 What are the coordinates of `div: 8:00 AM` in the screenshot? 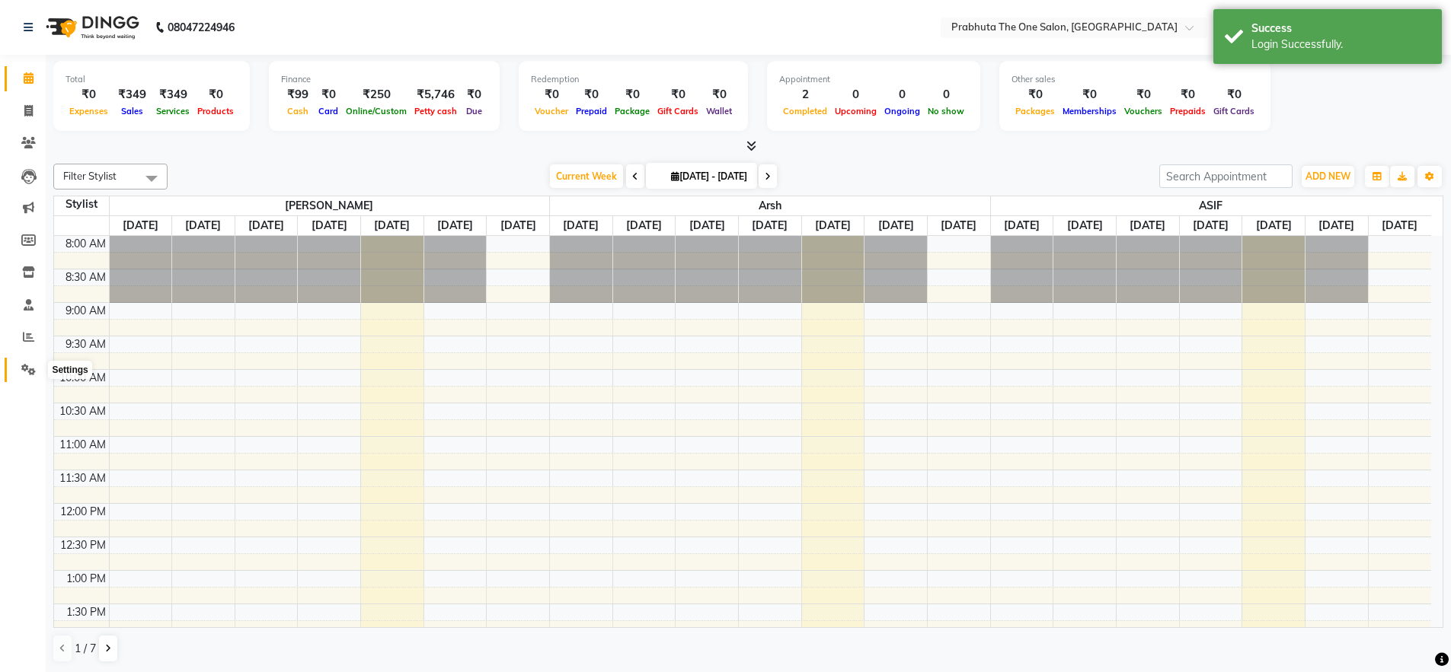 It's located at (85, 244).